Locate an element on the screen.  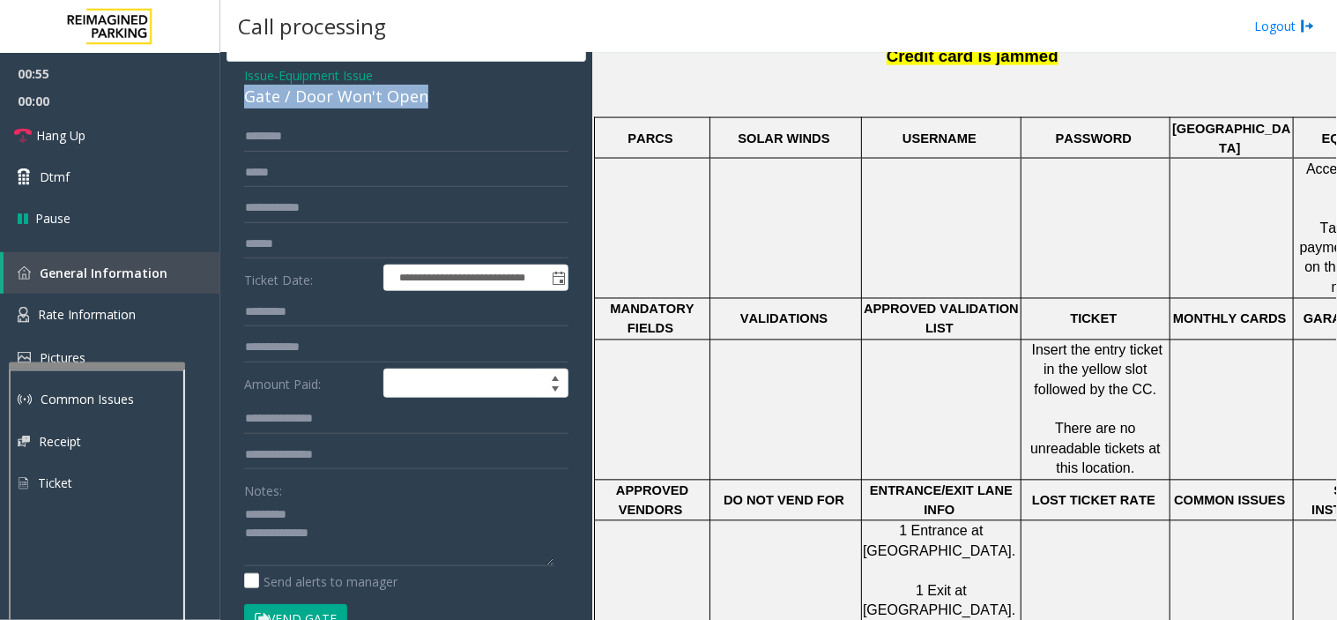
span: Pictures is located at coordinates (63, 357).